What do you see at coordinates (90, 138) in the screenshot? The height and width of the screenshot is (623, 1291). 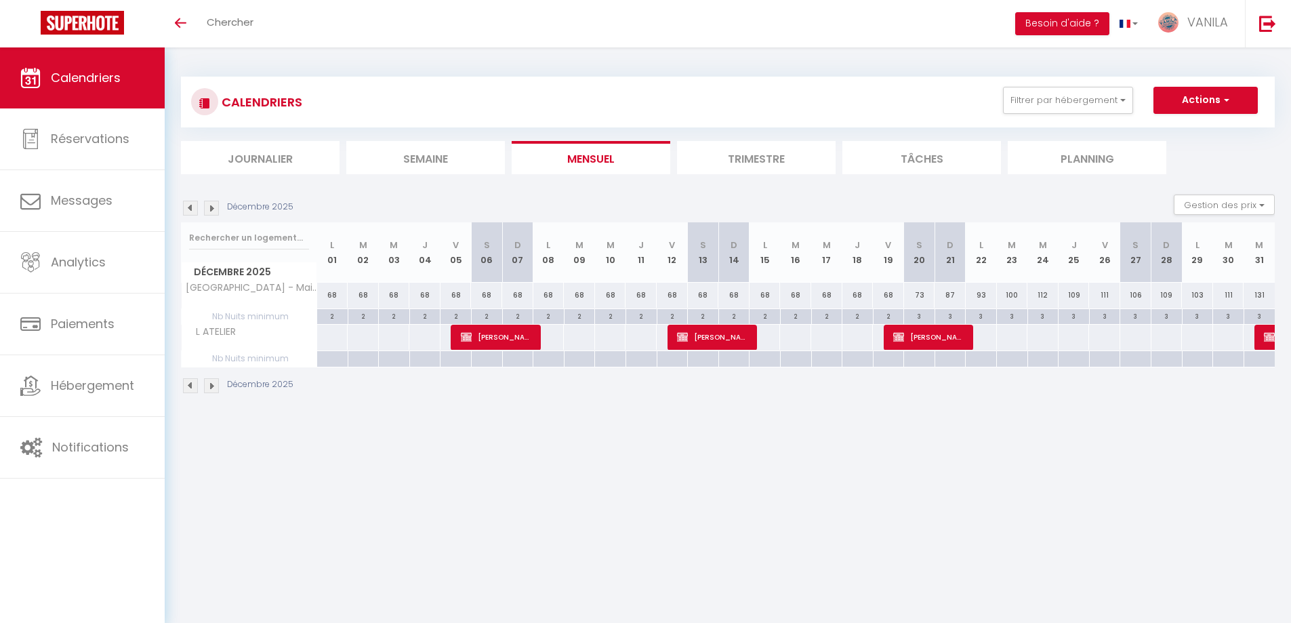 I see `span: Réservations` at bounding box center [90, 138].